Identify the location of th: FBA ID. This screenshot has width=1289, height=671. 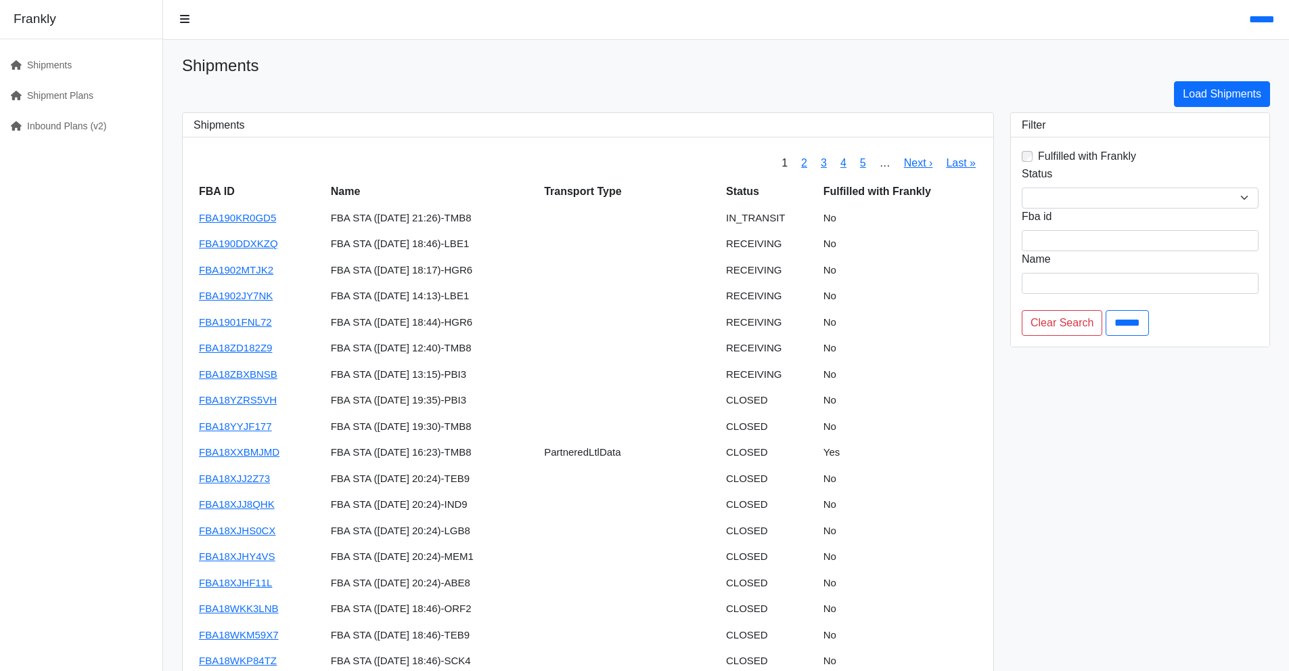
(259, 192).